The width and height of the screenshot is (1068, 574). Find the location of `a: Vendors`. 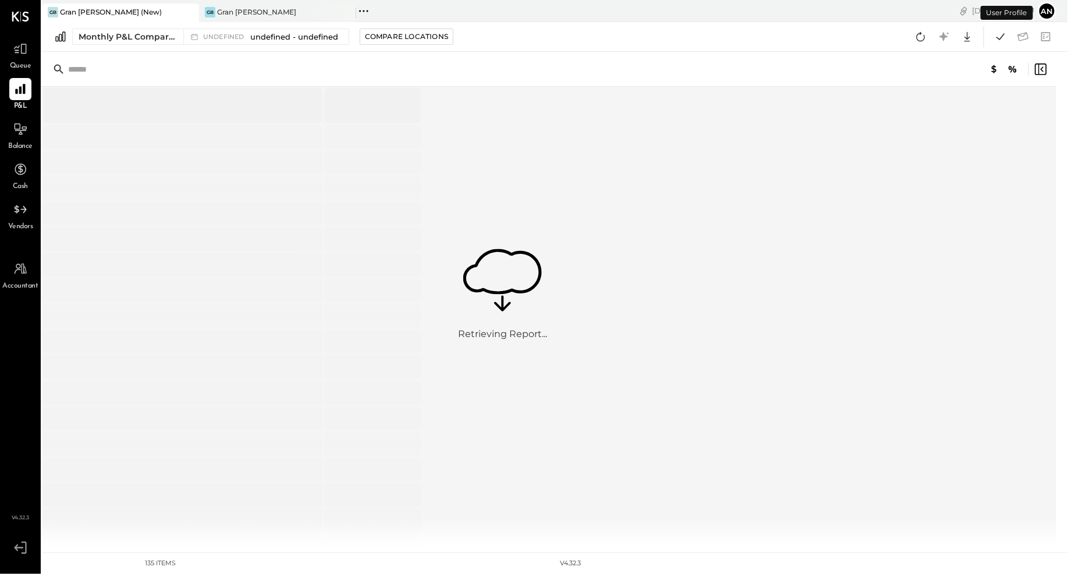

a: Vendors is located at coordinates (20, 215).